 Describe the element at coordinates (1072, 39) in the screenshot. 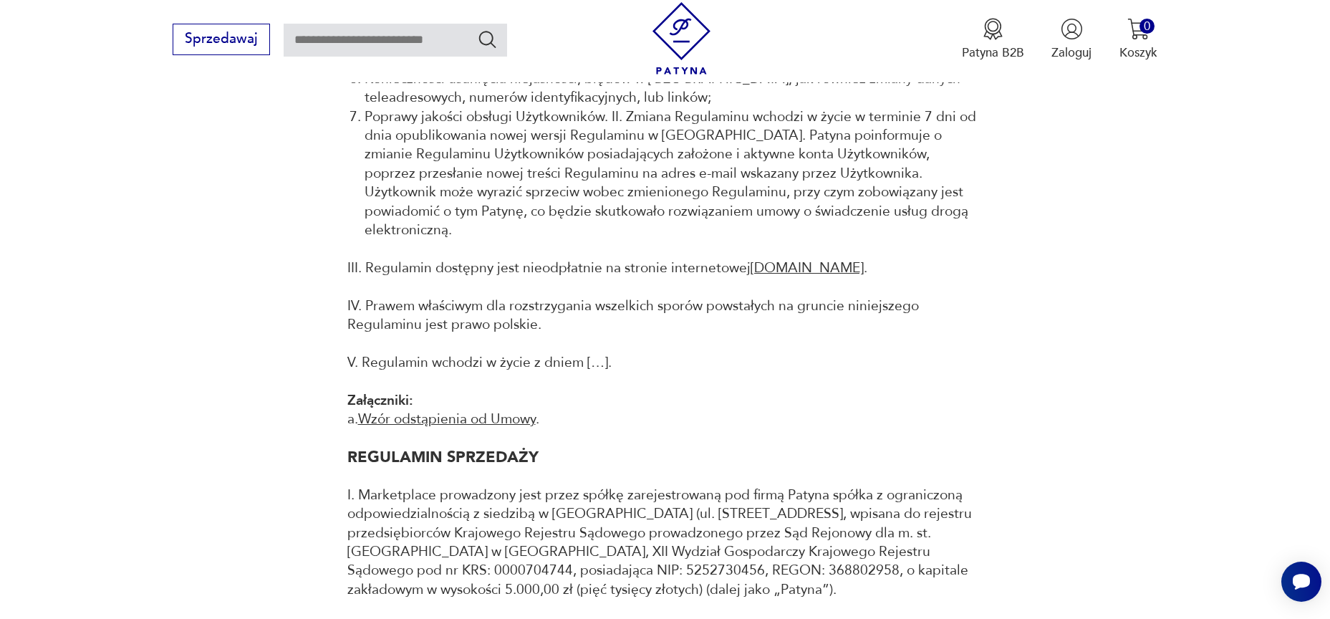

I see `button: Zaloguj` at that location.